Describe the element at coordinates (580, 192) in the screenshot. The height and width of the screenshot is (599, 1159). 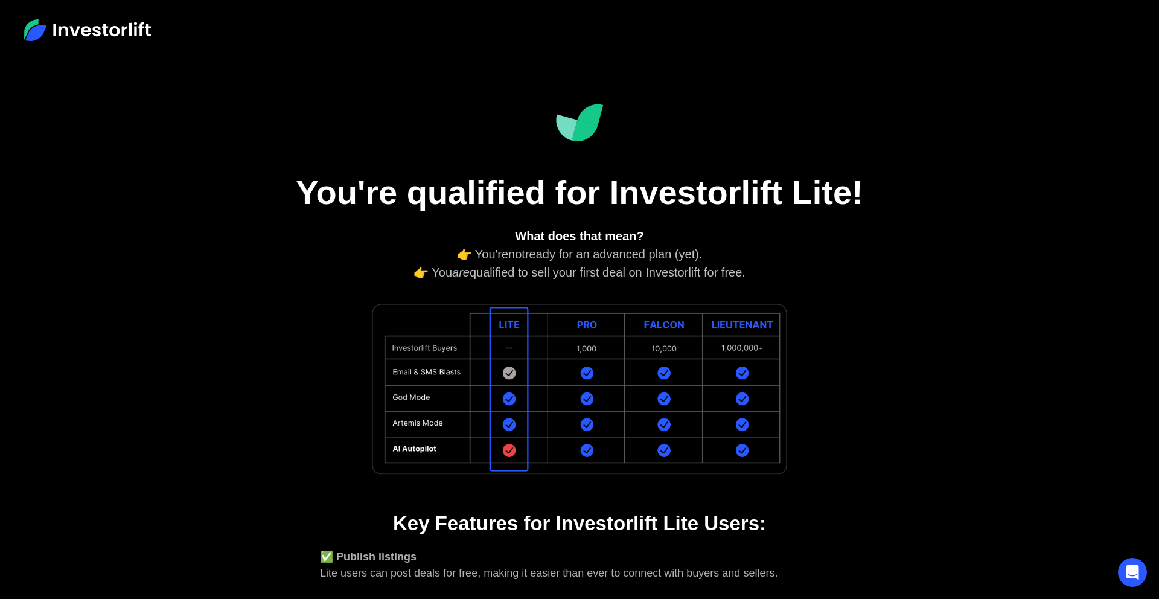
I see `h1: You're qualified for Investorlift Lite!` at that location.